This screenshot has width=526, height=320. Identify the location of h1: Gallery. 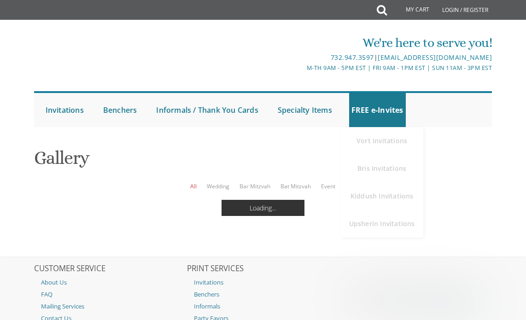
(263, 161).